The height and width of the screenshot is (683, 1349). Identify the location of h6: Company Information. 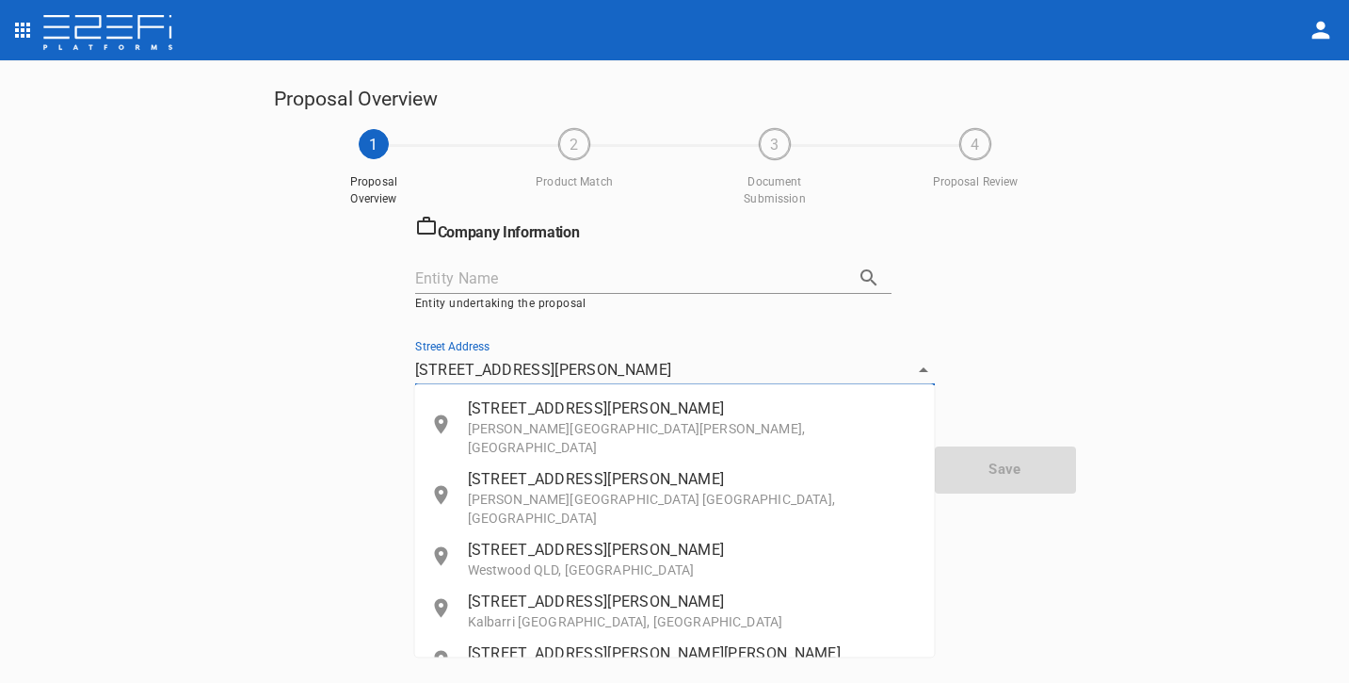
(675, 228).